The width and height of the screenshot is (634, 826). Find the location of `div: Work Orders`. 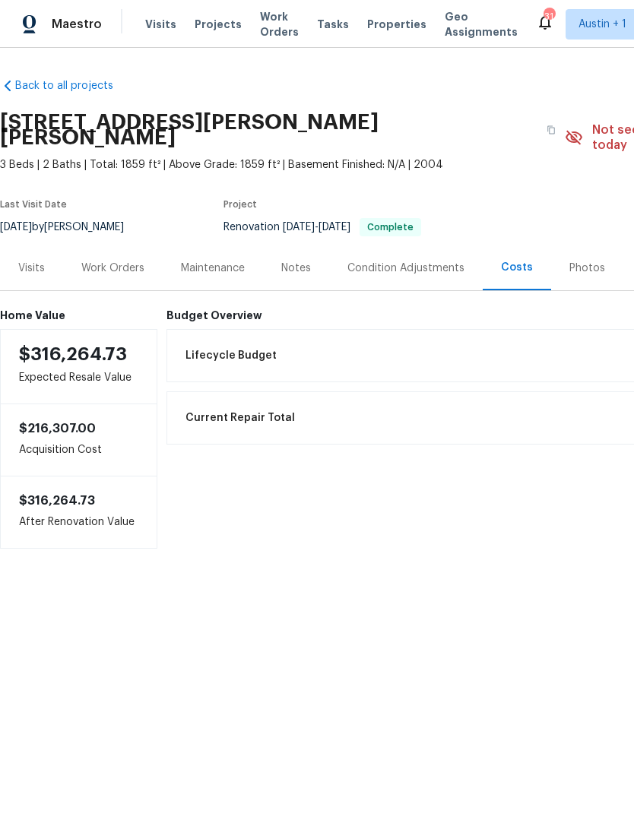

div: Work Orders is located at coordinates (113, 268).